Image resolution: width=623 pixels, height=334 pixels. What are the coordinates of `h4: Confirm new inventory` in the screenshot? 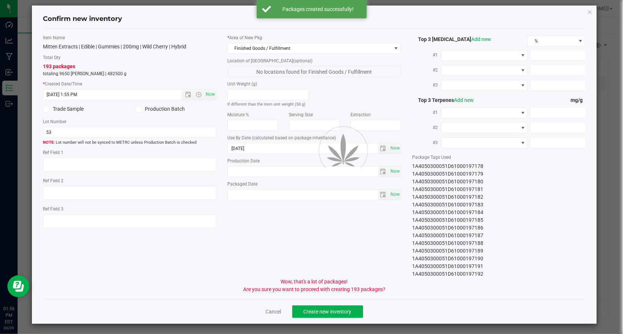 It's located at (82, 19).